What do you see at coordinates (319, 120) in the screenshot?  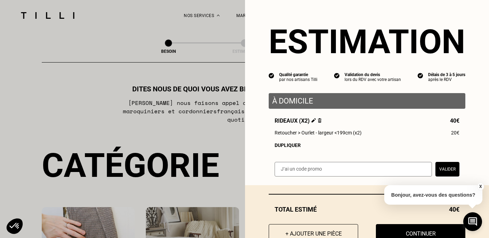 I see `img: Supprimer` at bounding box center [319, 120].